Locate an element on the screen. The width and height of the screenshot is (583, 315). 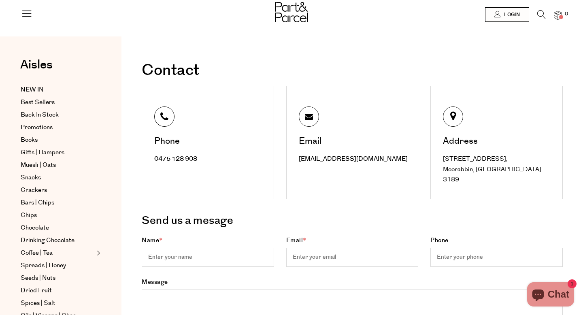
a: Crackers is located at coordinates (57, 190).